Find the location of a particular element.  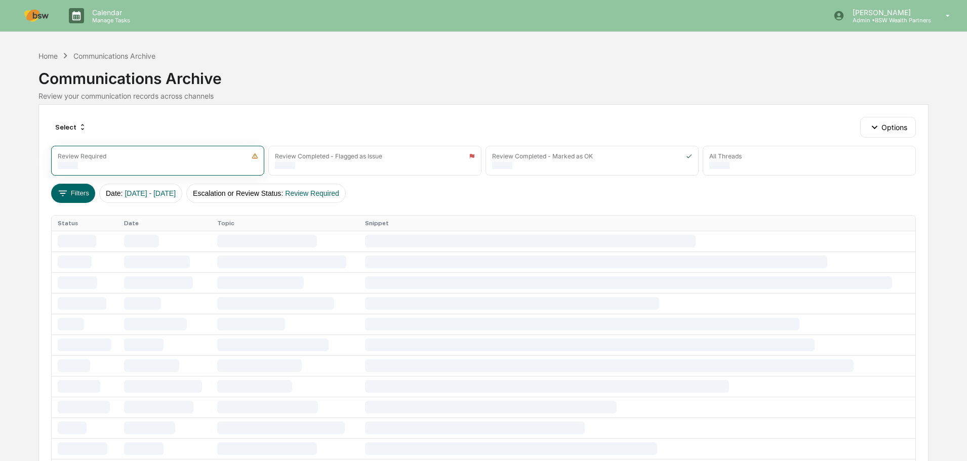

th: Topic is located at coordinates (285, 223).